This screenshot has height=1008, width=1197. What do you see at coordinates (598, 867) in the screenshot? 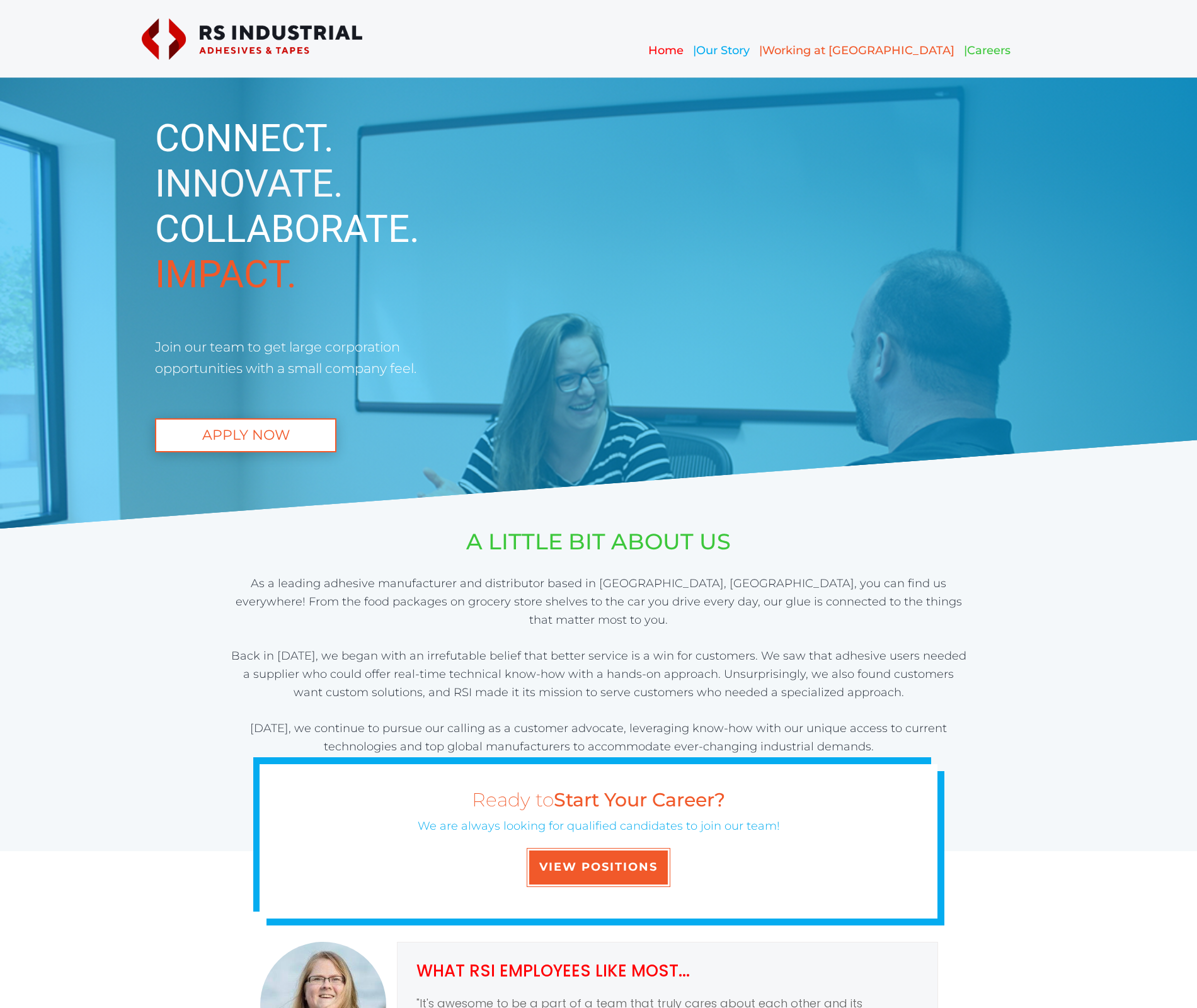
I see `a: VIEW POSITIONS` at bounding box center [598, 867].